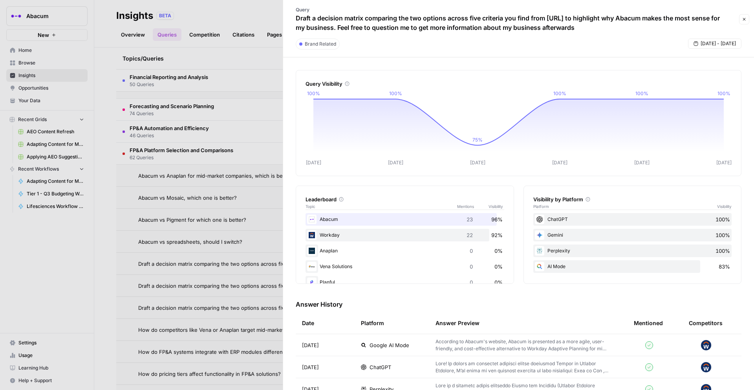 This screenshot has height=390, width=754. What do you see at coordinates (633, 266) in the screenshot?
I see `div: AI Mode` at bounding box center [633, 266].